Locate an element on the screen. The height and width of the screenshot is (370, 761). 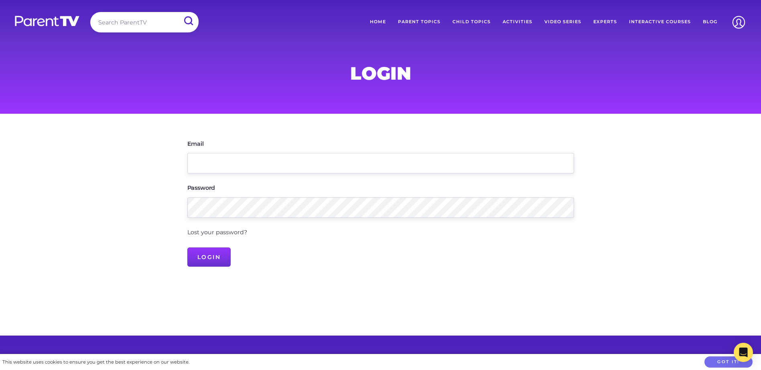
a: Lost your password? is located at coordinates (217, 233).